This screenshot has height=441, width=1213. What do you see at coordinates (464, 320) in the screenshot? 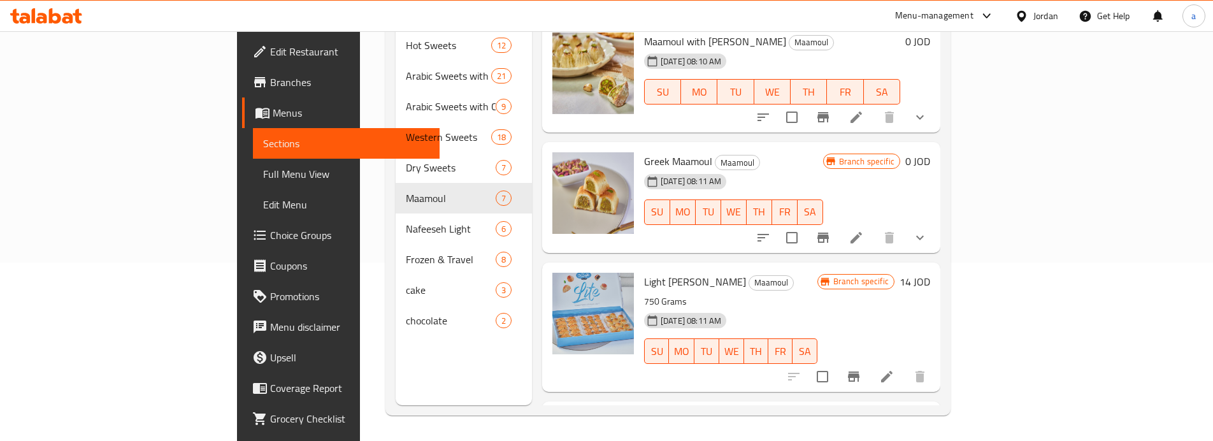
I see `div: chocolate2` at bounding box center [464, 320].